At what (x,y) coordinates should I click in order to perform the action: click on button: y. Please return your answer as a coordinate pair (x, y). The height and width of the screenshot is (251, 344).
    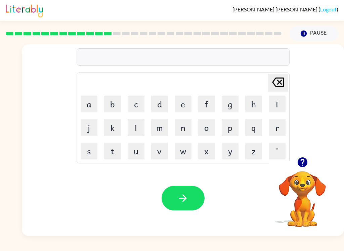
    Looking at the image, I should click on (230, 151).